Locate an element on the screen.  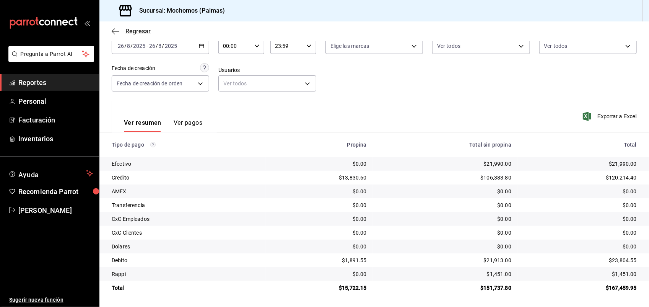
div: Ver todos is located at coordinates (267, 83).